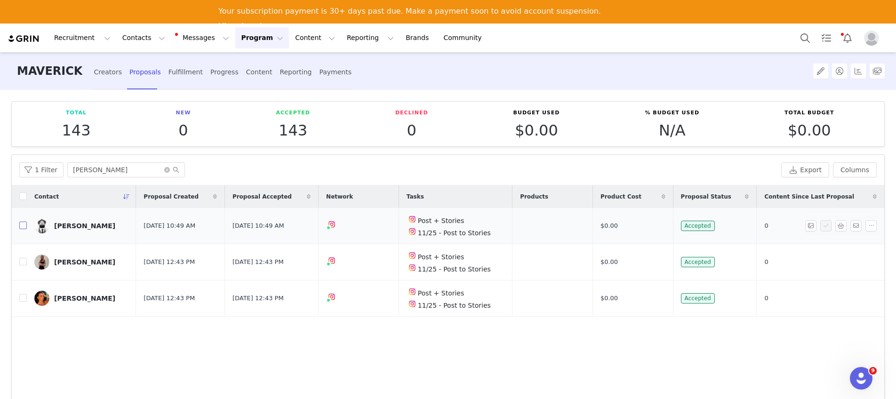  What do you see at coordinates (415, 197) in the screenshot?
I see `span: Tasks` at bounding box center [415, 197].